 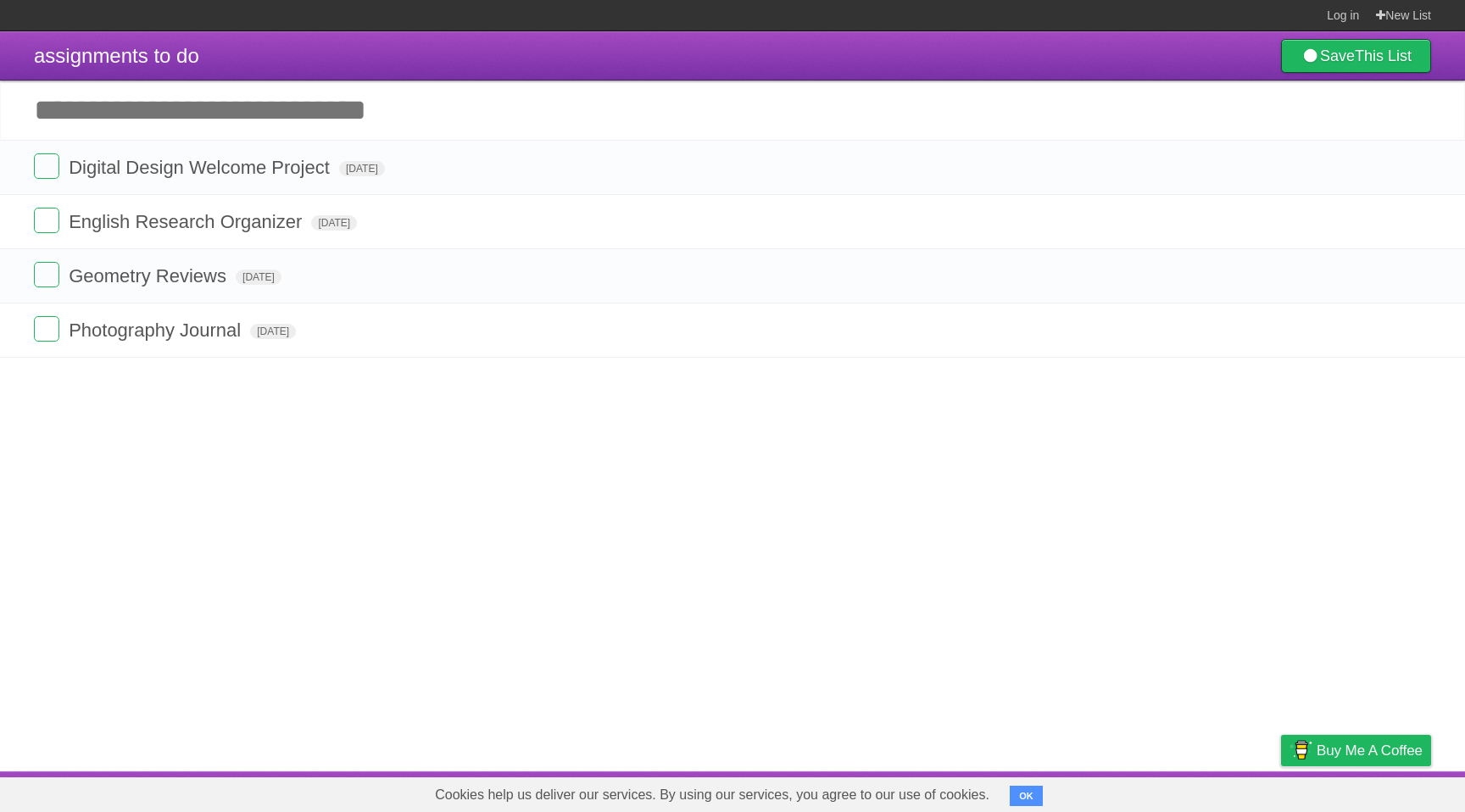 I want to click on b: This List, so click(x=1383, y=56).